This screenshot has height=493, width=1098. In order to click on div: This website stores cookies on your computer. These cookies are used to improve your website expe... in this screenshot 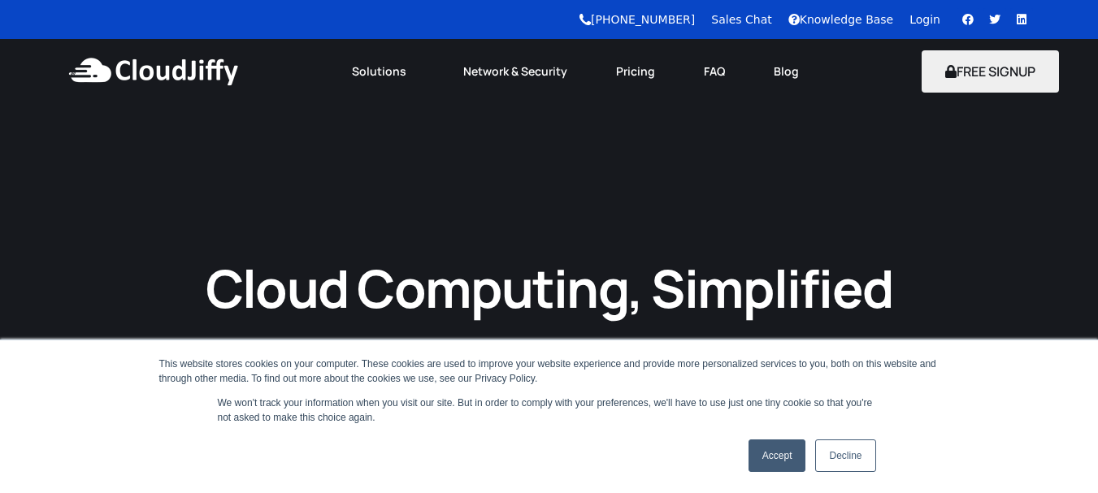, I will do `click(549, 371)`.